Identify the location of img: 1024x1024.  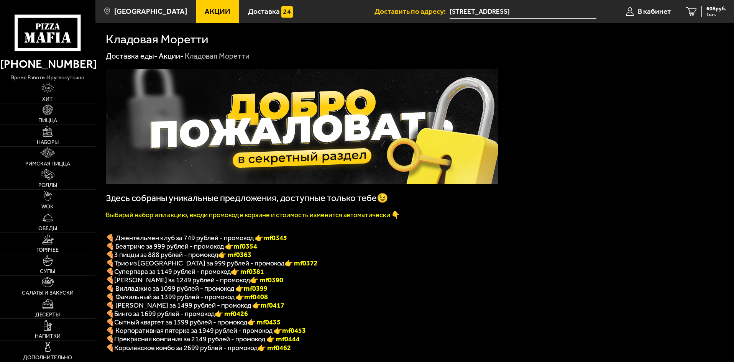
(302, 127).